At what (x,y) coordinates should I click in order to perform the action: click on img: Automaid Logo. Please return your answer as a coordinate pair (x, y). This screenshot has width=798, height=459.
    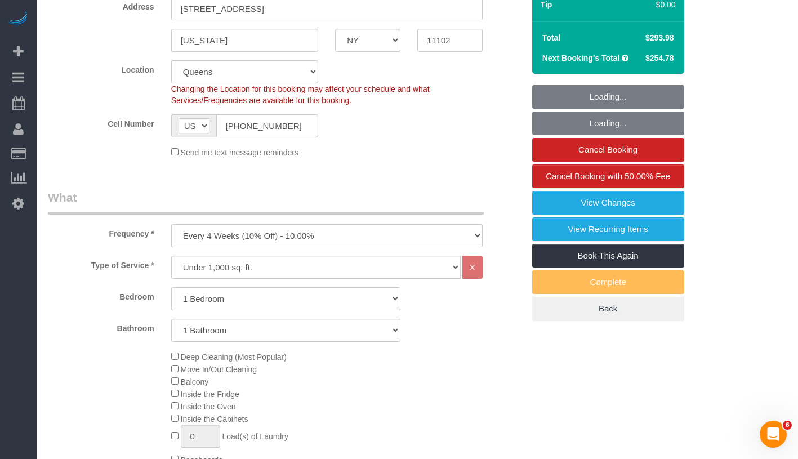
    Looking at the image, I should click on (18, 19).